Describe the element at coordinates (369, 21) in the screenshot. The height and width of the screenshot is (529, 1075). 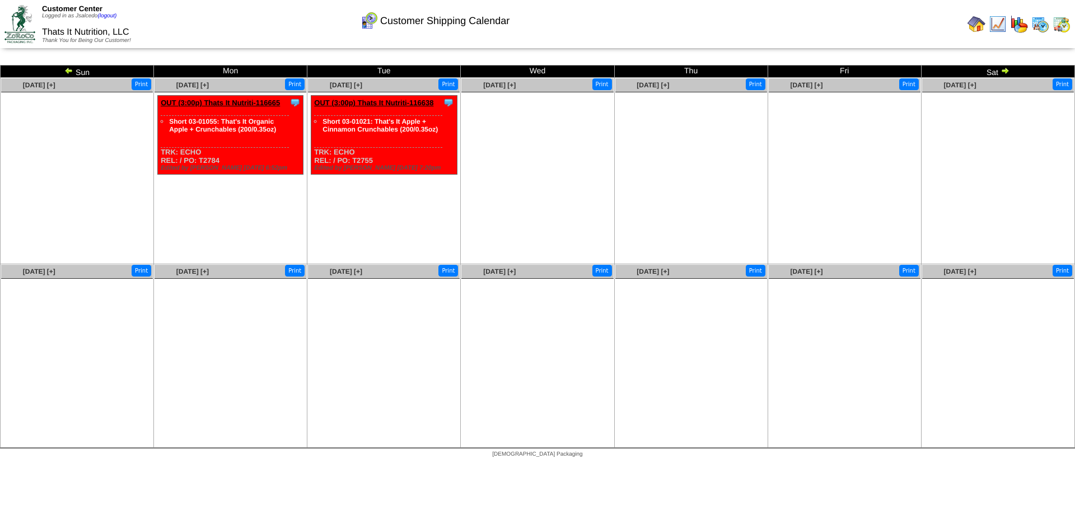
I see `img: calendarcustomer.gif` at that location.